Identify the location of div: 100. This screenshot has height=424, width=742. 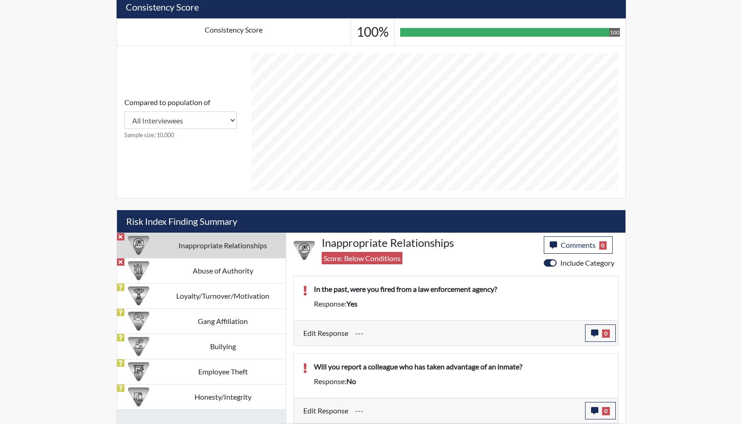
(615, 32).